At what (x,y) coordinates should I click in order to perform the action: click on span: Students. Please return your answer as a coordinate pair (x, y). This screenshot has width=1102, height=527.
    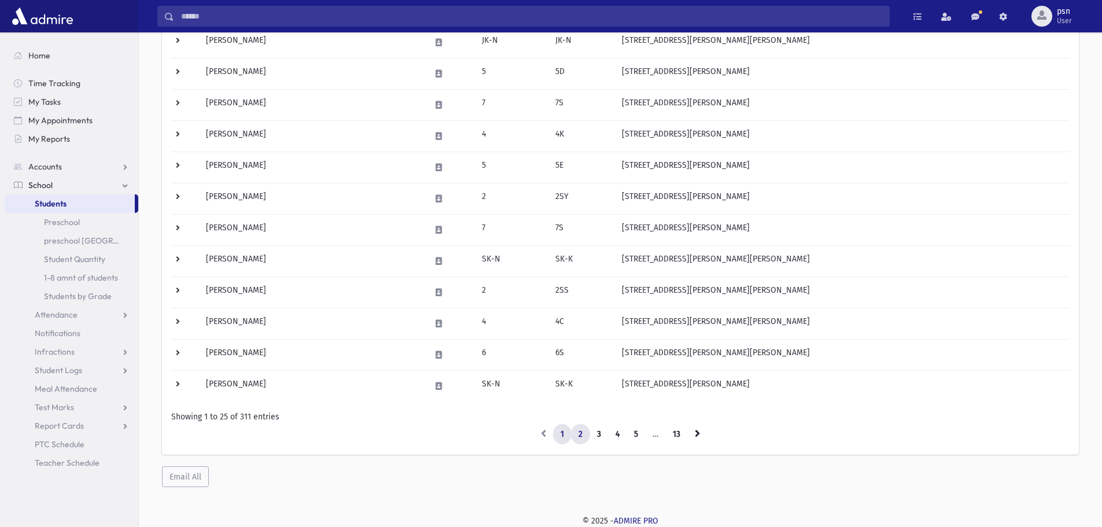
    Looking at the image, I should click on (50, 204).